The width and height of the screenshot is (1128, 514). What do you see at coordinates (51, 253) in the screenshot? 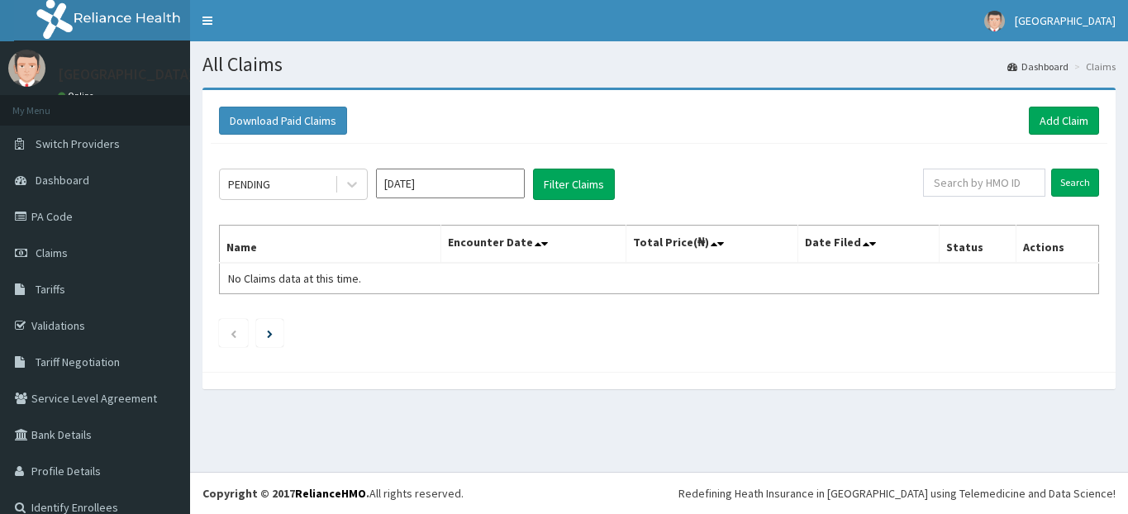
I see `span: Claims` at bounding box center [51, 253].